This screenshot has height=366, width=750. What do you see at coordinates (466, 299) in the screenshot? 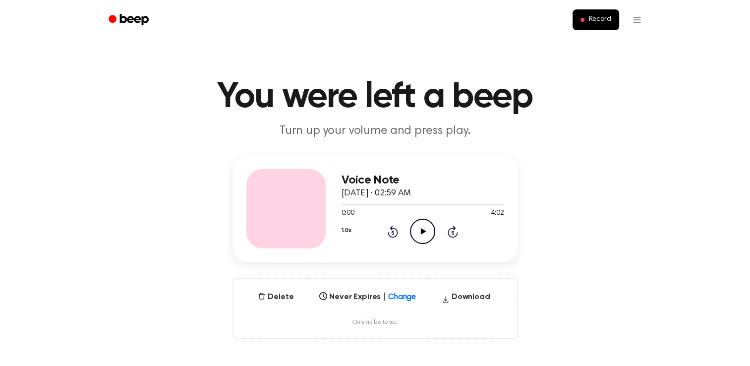
I see `button: Download` at bounding box center [466, 299].